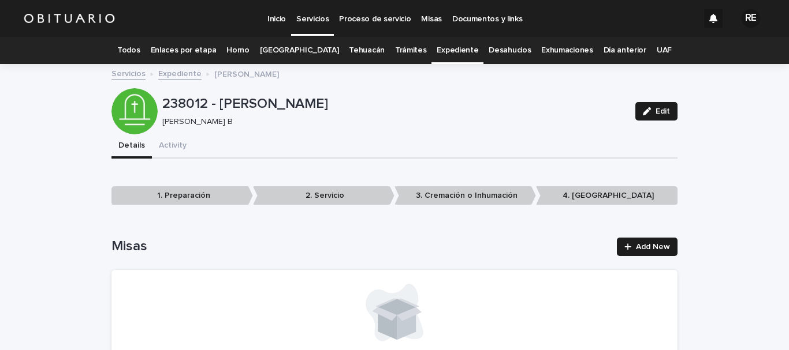 The image size is (789, 350). Describe the element at coordinates (132, 147) in the screenshot. I see `button: Details` at that location.